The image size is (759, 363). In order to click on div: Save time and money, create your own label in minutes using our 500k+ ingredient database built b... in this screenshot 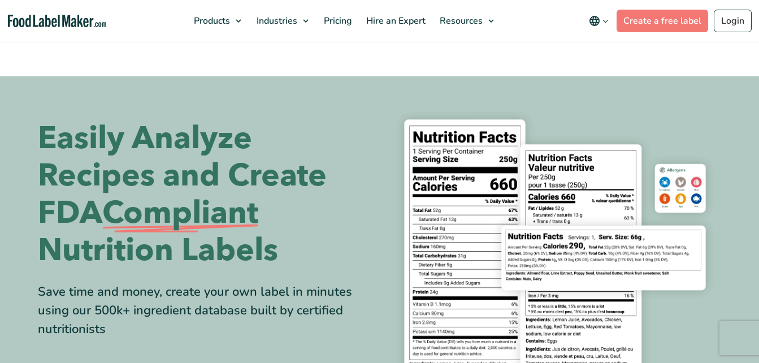, I will do `click(204, 310)`.